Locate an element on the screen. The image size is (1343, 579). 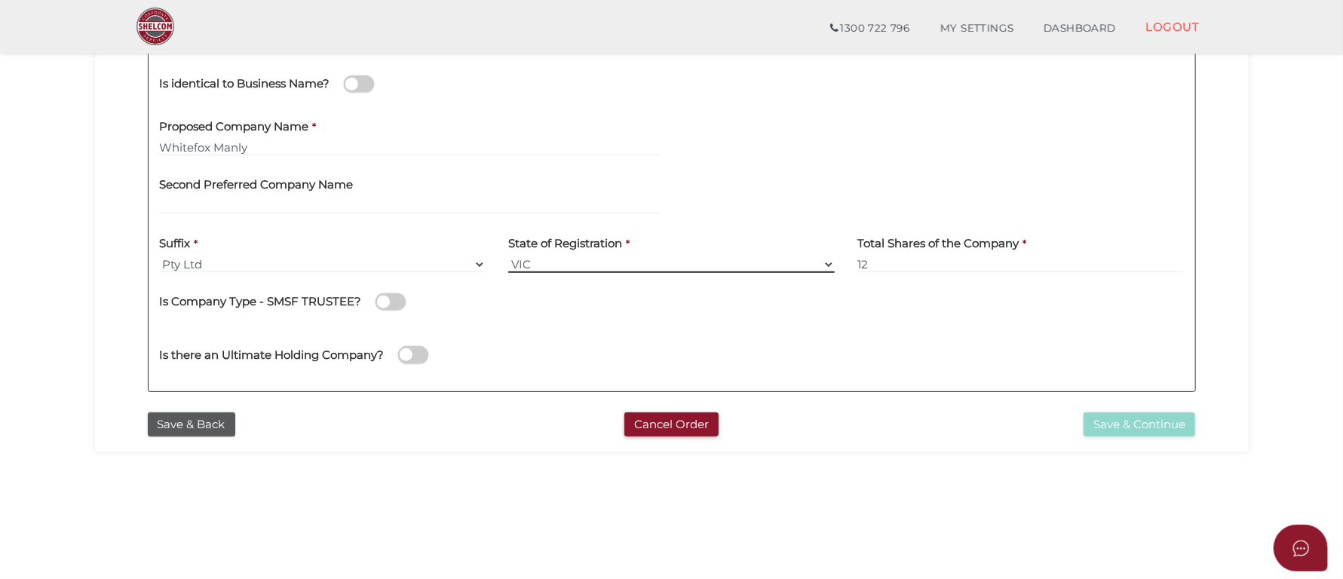
h4: Is identical to Business Name? is located at coordinates (245, 84).